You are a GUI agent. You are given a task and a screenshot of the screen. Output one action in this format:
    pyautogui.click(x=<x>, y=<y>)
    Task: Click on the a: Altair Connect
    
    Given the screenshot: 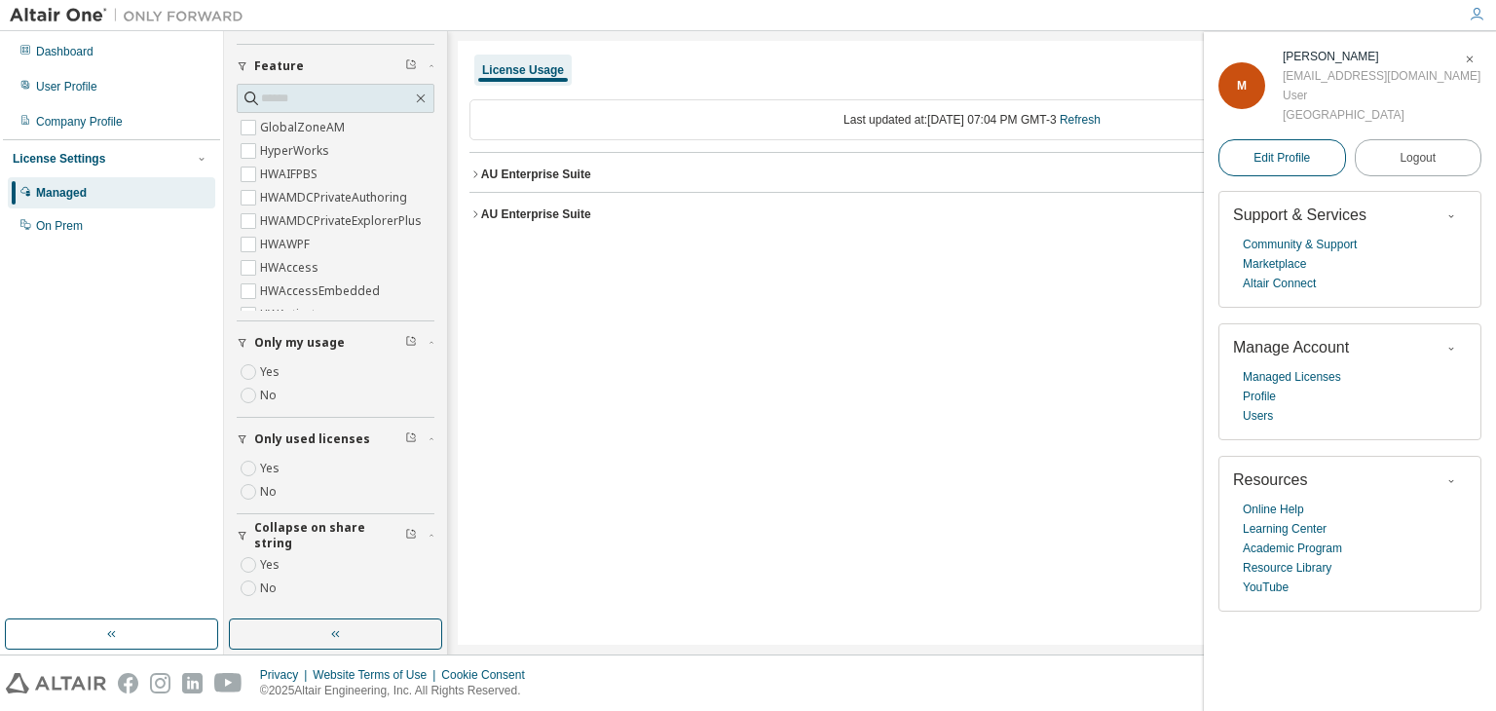 What is the action you would take?
    pyautogui.click(x=1278, y=283)
    